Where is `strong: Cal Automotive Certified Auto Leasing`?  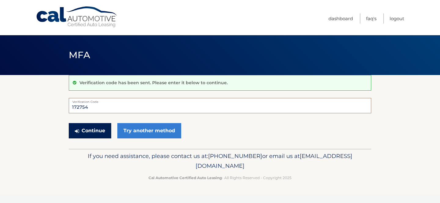 strong: Cal Automotive Certified Auto Leasing is located at coordinates (185, 177).